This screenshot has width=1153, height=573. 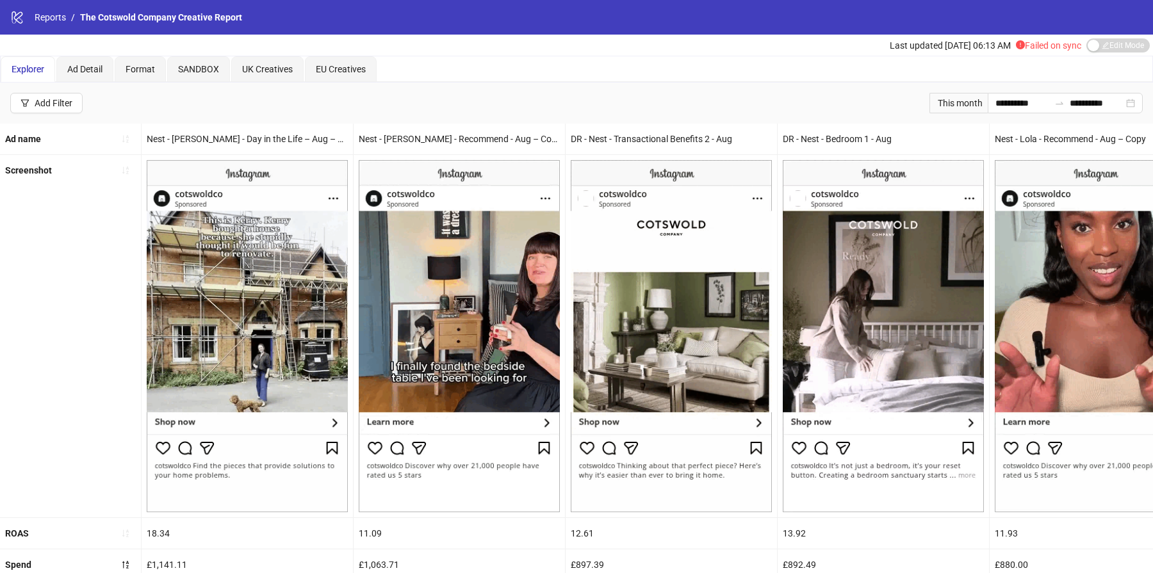 I want to click on div: DR - Nest - Transactional Benefits 2 - Aug, so click(x=671, y=139).